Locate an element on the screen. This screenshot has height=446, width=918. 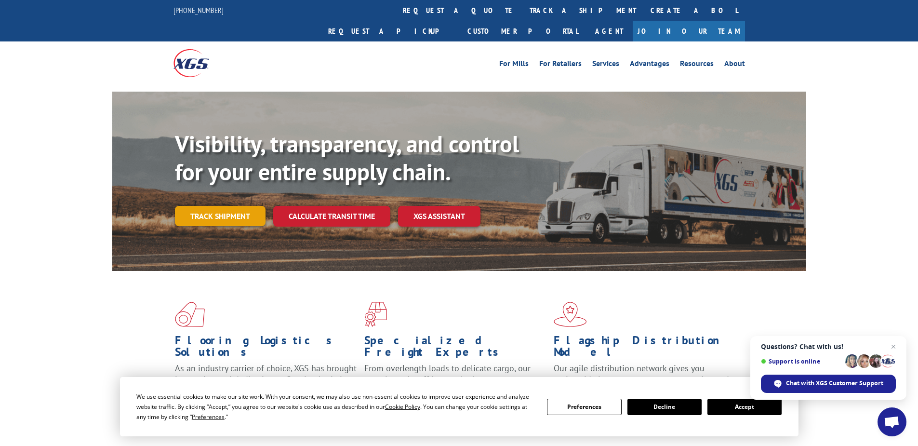
p: From overlength loads to delicate cargo, our experienced staff knows the best way to move your fr... is located at coordinates (455, 384).